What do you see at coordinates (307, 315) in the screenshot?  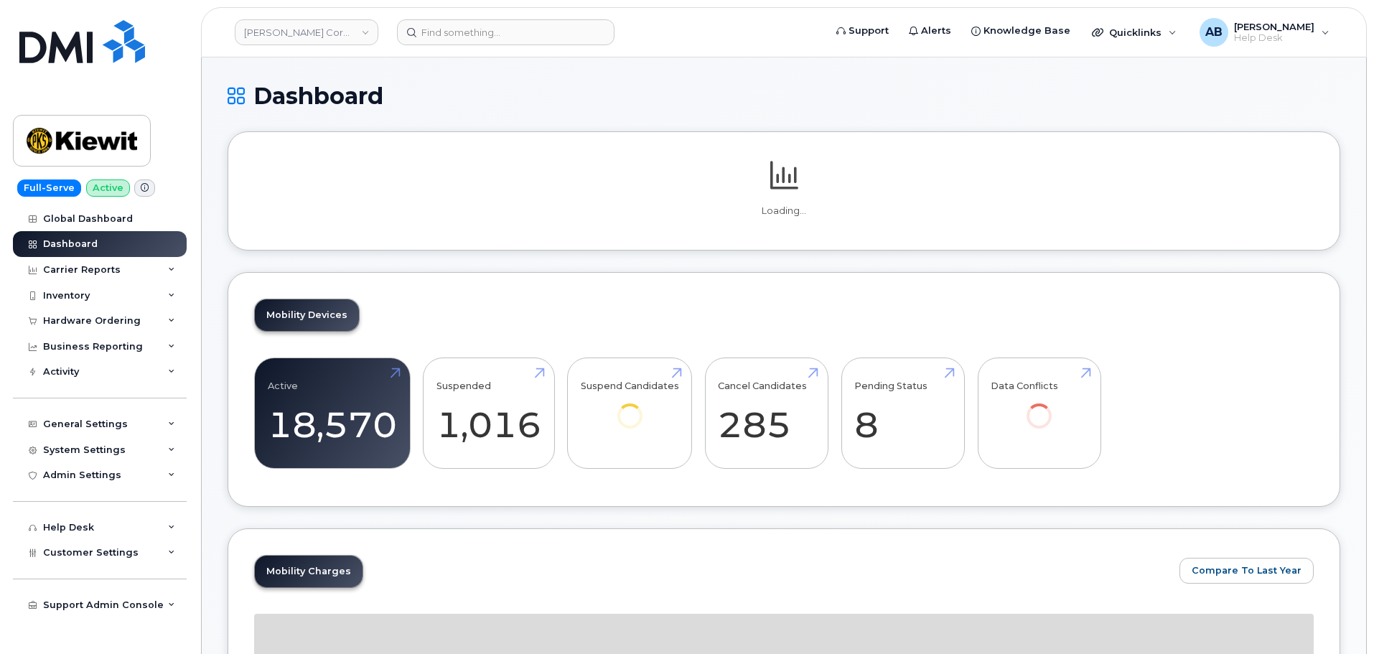 I see `a: Mobility Devices` at bounding box center [307, 315].